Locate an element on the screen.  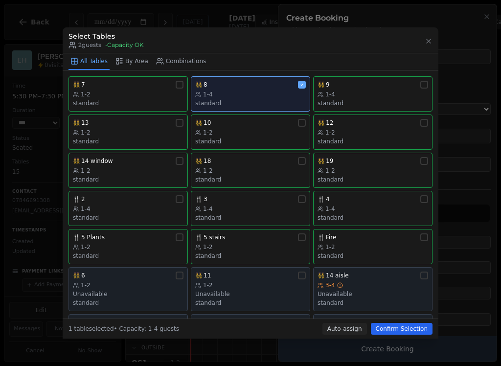
span: 5 Plants is located at coordinates (93, 237).